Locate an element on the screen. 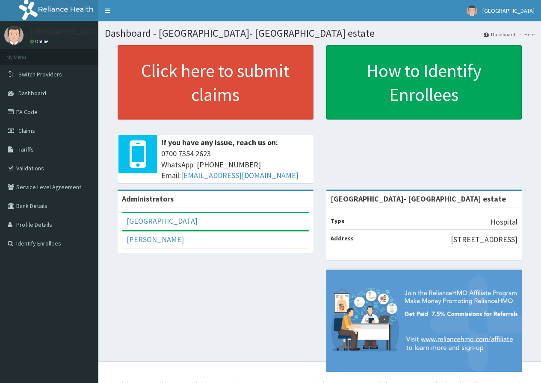  span: Dashboard is located at coordinates (32, 93).